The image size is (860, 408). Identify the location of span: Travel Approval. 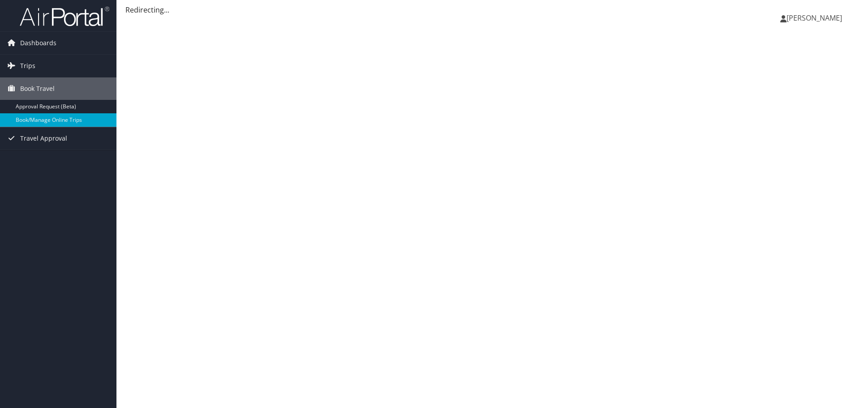
(43, 138).